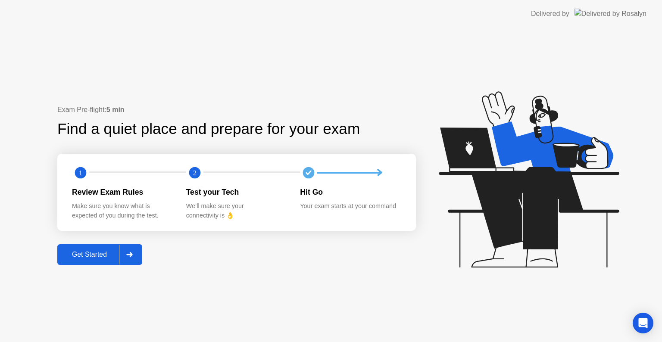 This screenshot has width=662, height=342. What do you see at coordinates (209, 129) in the screenshot?
I see `div: Find a quiet place and prepare for your exam` at bounding box center [209, 129].